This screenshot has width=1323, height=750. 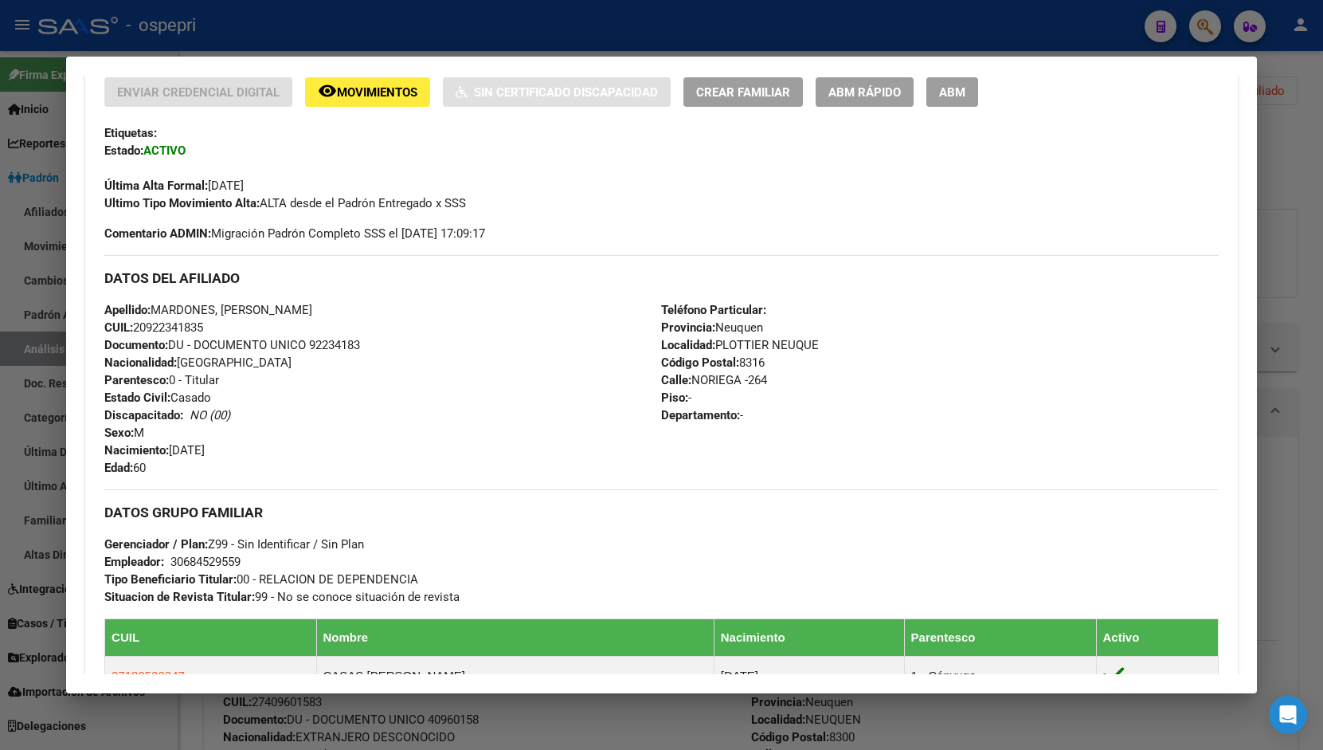 I want to click on span: NORIEGA -264, so click(x=714, y=380).